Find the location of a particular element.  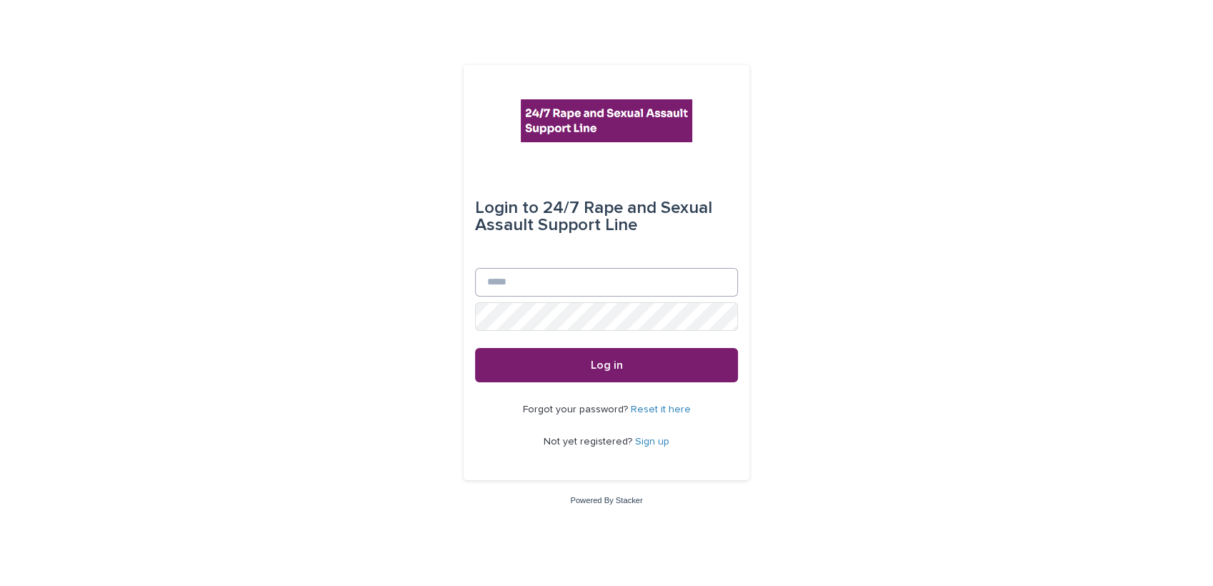

a: Powered By Stacker is located at coordinates (606, 500).